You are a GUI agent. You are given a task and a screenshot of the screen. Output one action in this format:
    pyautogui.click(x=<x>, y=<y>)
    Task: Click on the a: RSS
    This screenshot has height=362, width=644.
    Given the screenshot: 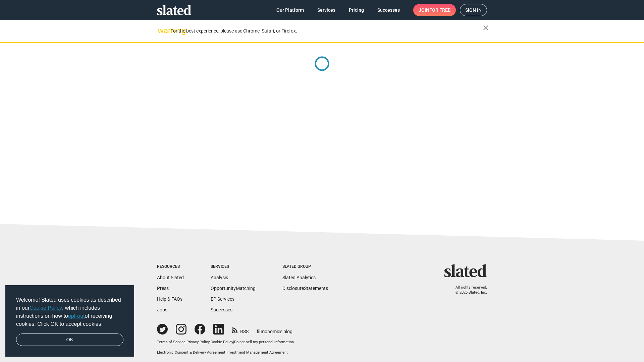 What is the action you would take?
    pyautogui.click(x=240, y=330)
    